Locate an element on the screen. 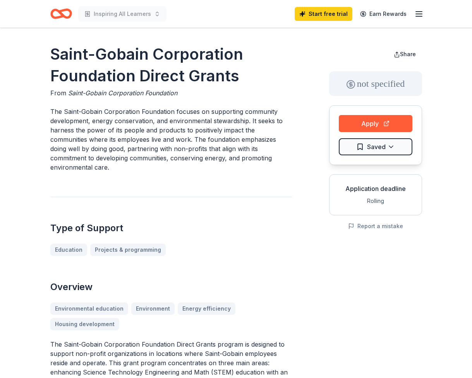 The width and height of the screenshot is (472, 378). button: Inspiring All Learners is located at coordinates (122, 14).